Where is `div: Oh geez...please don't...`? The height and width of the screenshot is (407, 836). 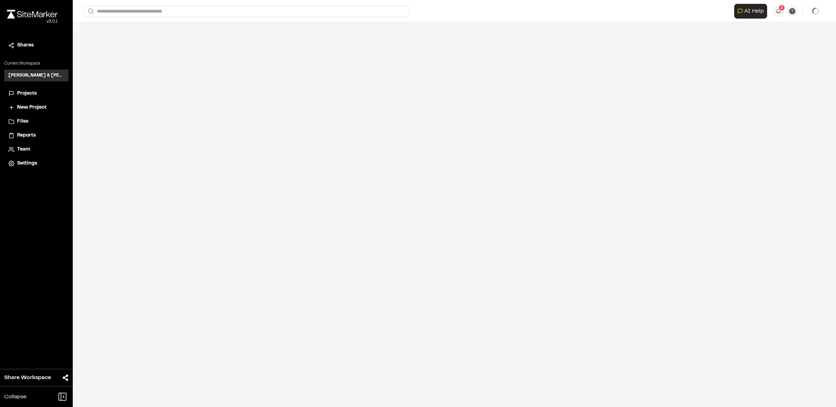 div: Oh geez...please don't... is located at coordinates (32, 22).